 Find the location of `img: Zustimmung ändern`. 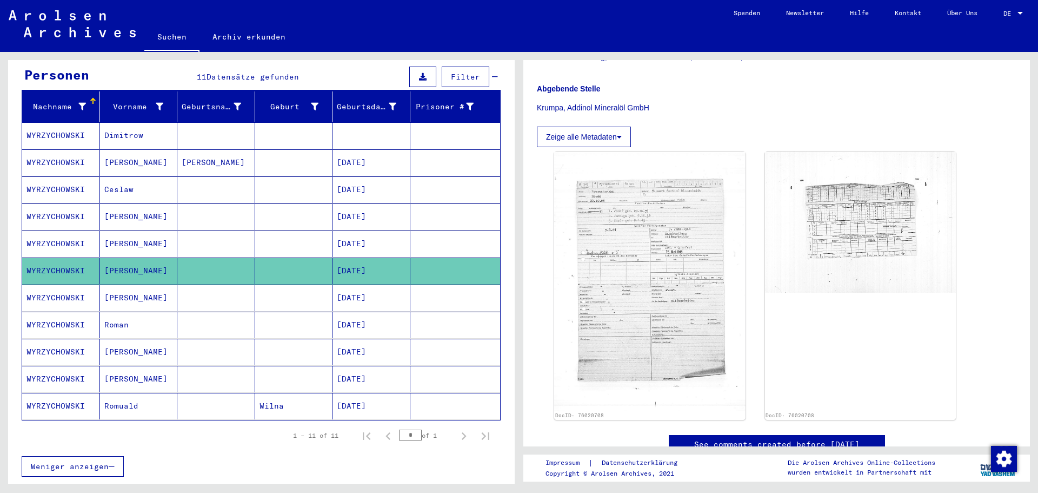

img: Zustimmung ändern is located at coordinates (1004, 459).